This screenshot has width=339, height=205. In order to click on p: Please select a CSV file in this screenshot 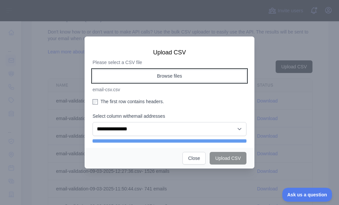, I will do `click(169, 62)`.